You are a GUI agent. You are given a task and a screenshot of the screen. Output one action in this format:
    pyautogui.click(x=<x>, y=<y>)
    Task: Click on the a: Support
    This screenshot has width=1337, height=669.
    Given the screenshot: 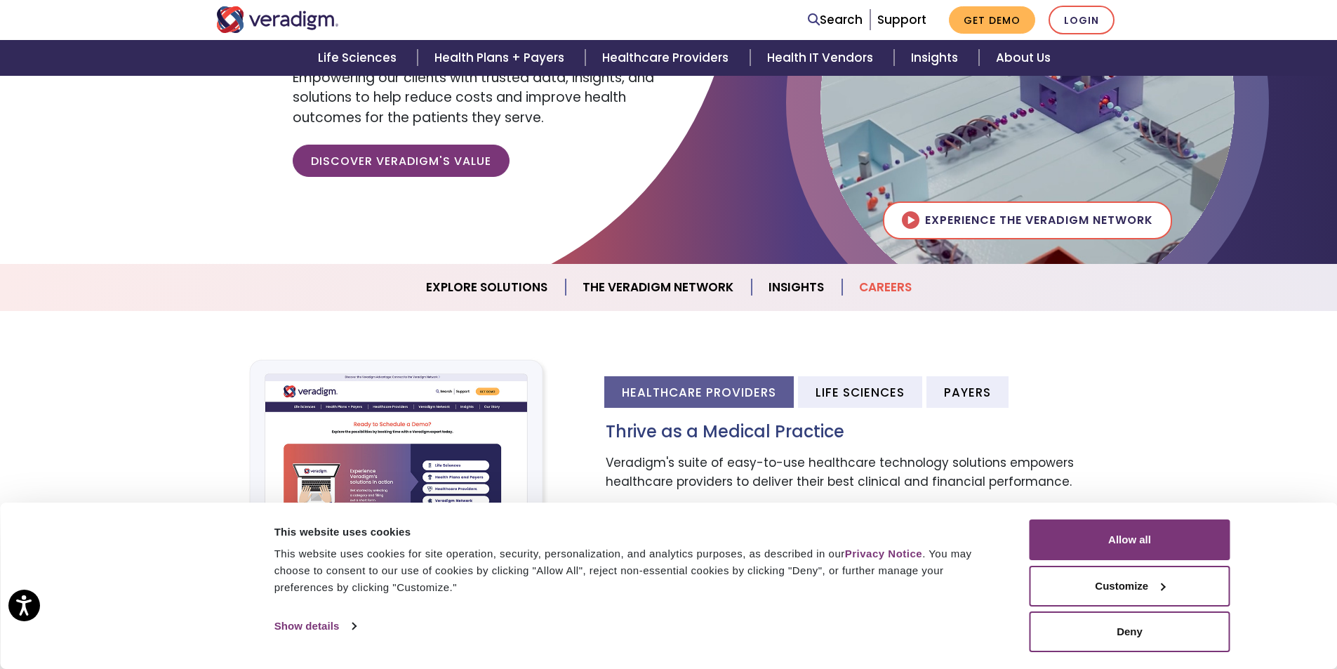 What is the action you would take?
    pyautogui.click(x=902, y=20)
    